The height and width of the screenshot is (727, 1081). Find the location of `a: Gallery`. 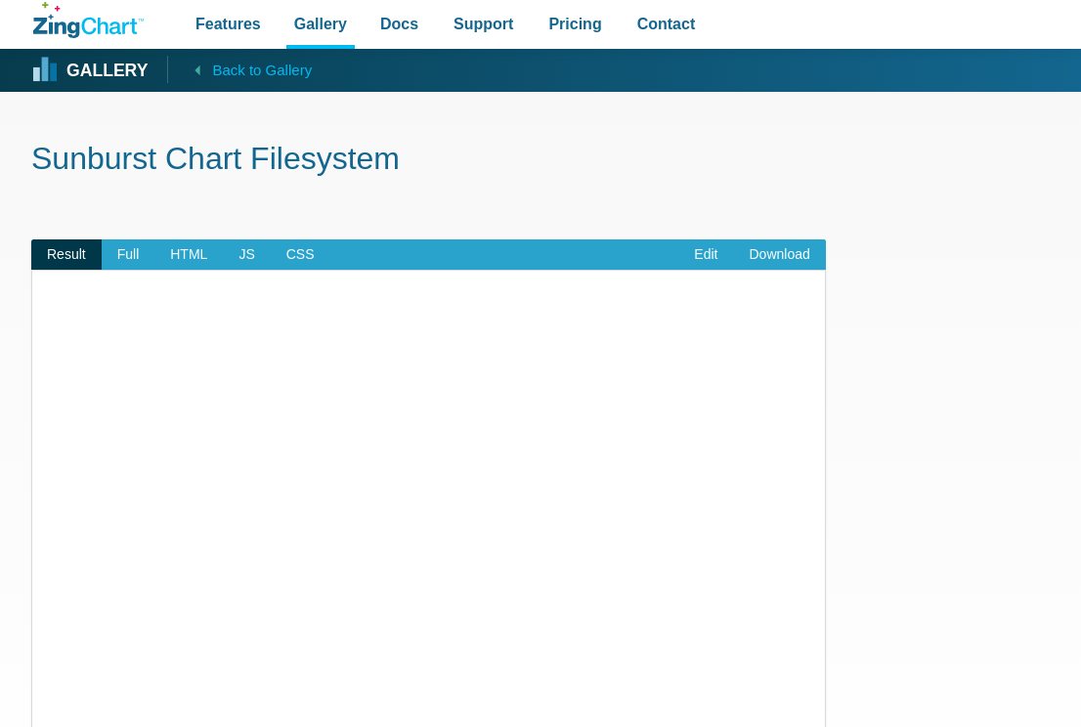

a: Gallery is located at coordinates (90, 70).